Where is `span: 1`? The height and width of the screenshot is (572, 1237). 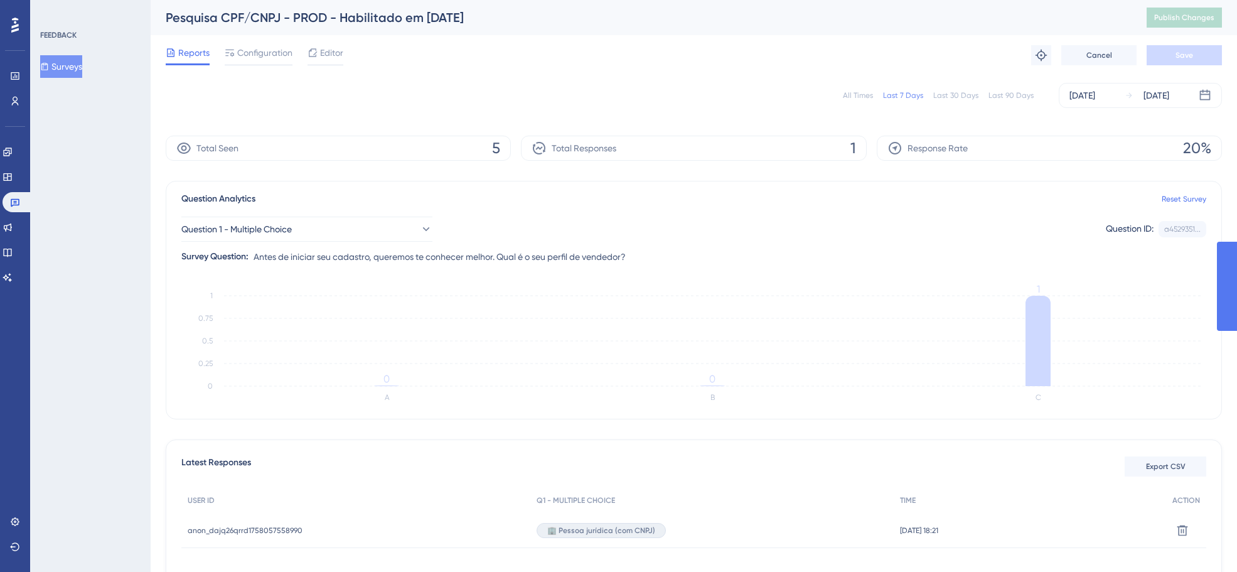 span: 1 is located at coordinates (853, 148).